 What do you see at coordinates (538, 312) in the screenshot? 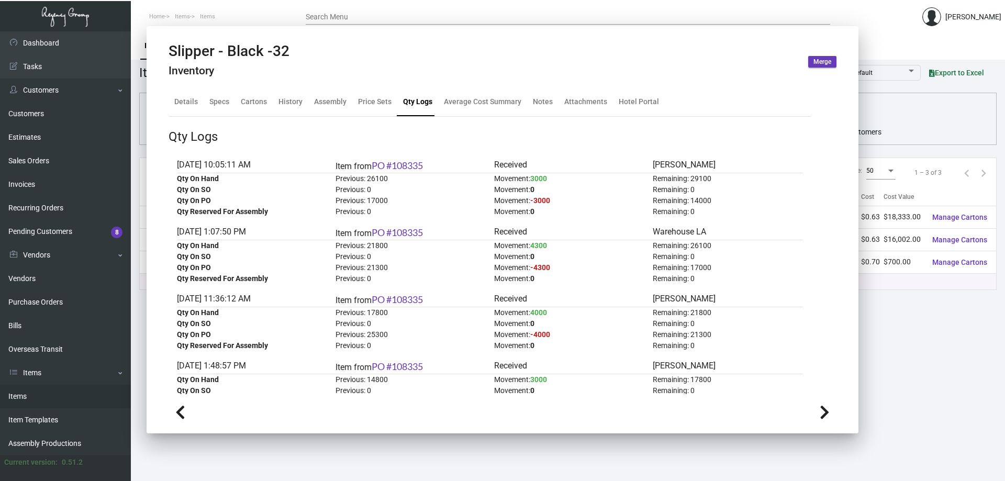
I see `span: 4000` at bounding box center [538, 312].